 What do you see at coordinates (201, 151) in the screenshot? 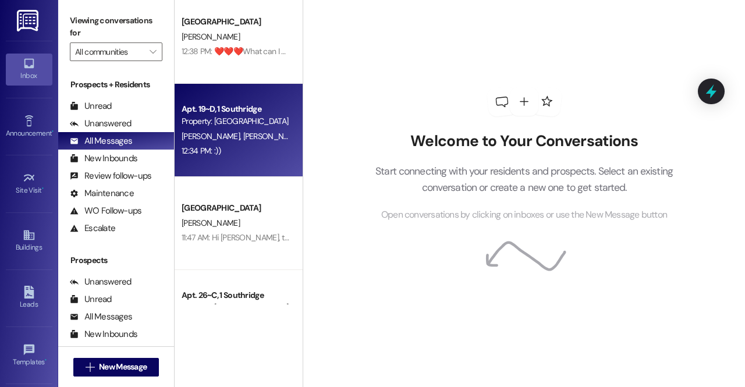
I see `div: 12:34 PM: :))` at bounding box center [201, 151].